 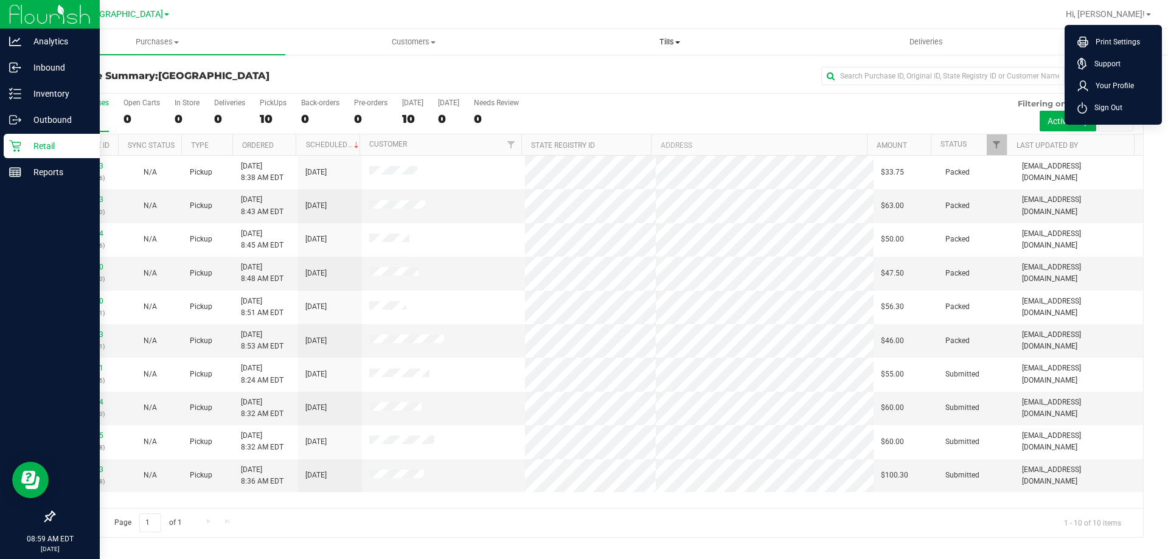 What do you see at coordinates (157, 42) in the screenshot?
I see `span: Purchases` at bounding box center [157, 42].